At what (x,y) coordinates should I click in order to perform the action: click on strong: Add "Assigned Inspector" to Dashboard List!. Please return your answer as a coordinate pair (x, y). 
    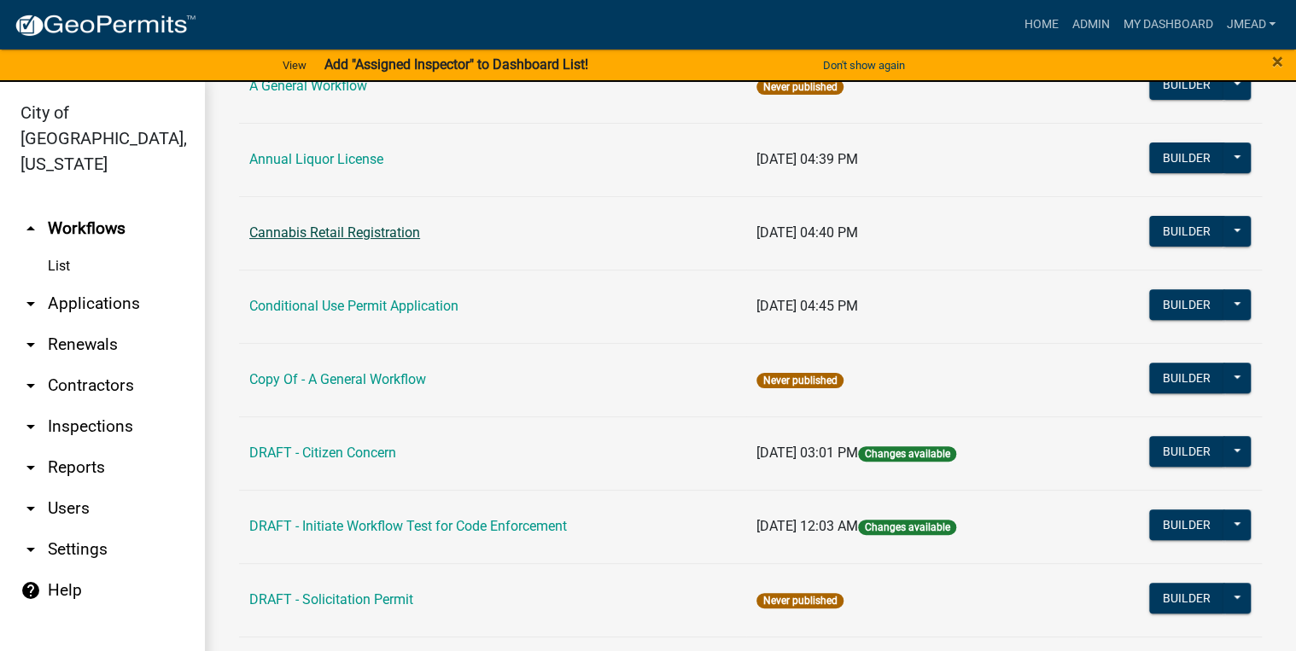
    Looking at the image, I should click on (455, 64).